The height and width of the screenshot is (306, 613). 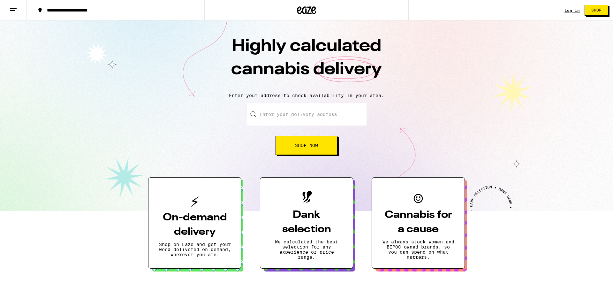 What do you see at coordinates (195, 223) in the screenshot?
I see `button: On-demand deliveryShop on Eaze and get your weed delivered on demand, wherever you are.` at bounding box center [195, 223].